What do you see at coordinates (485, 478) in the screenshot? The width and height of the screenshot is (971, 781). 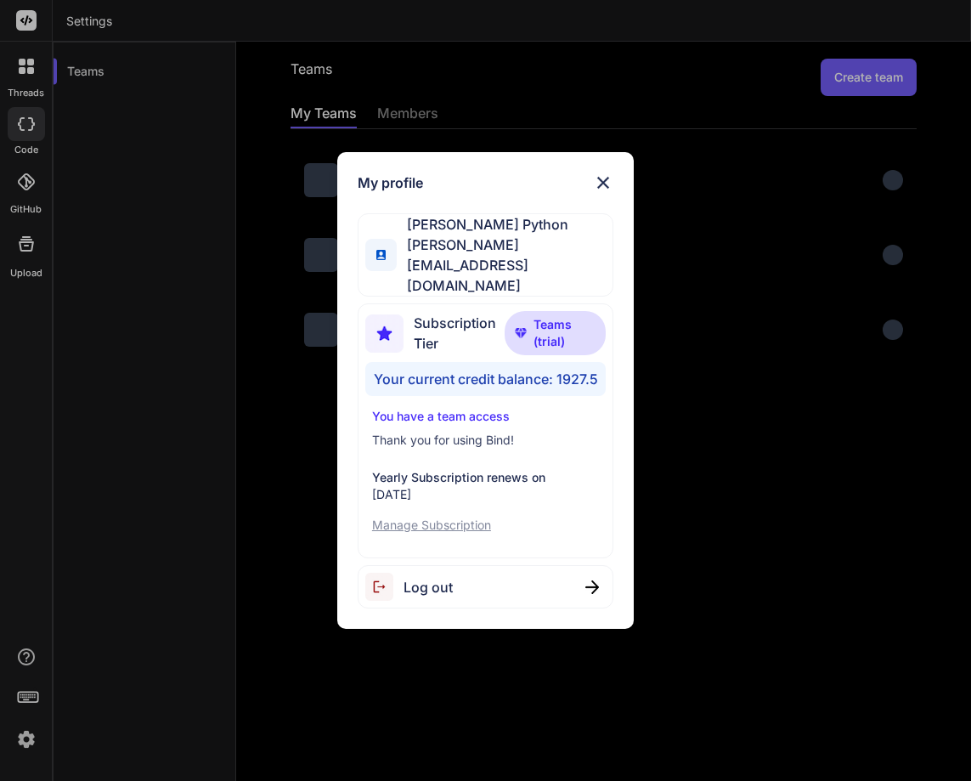 I see `p: Yearly Subscription renews on` at bounding box center [485, 478].